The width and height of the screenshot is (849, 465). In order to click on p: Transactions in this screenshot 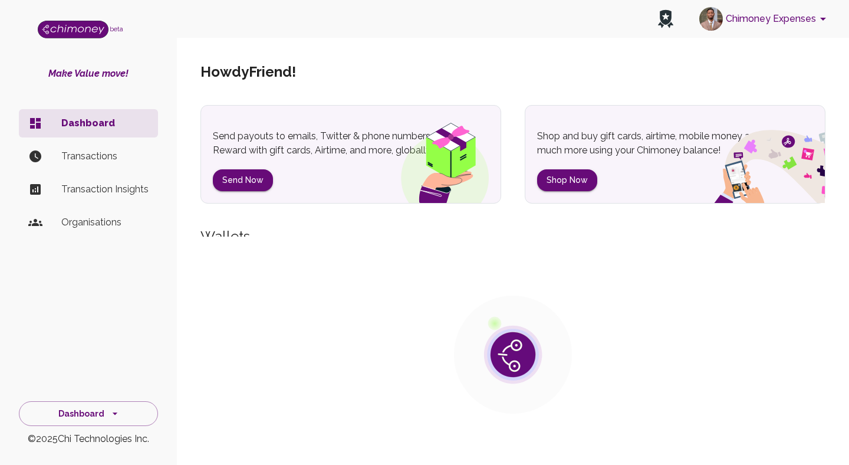, I will do `click(105, 156)`.